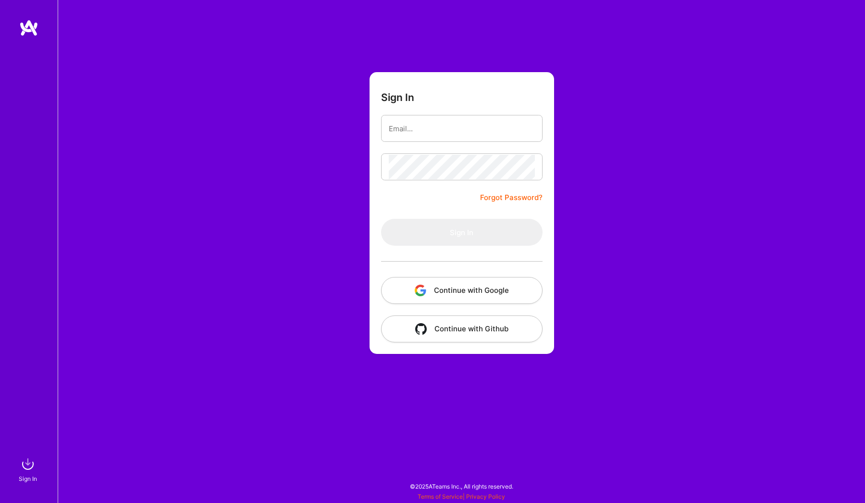 This screenshot has width=865, height=503. I want to click on img: sign in, so click(28, 464).